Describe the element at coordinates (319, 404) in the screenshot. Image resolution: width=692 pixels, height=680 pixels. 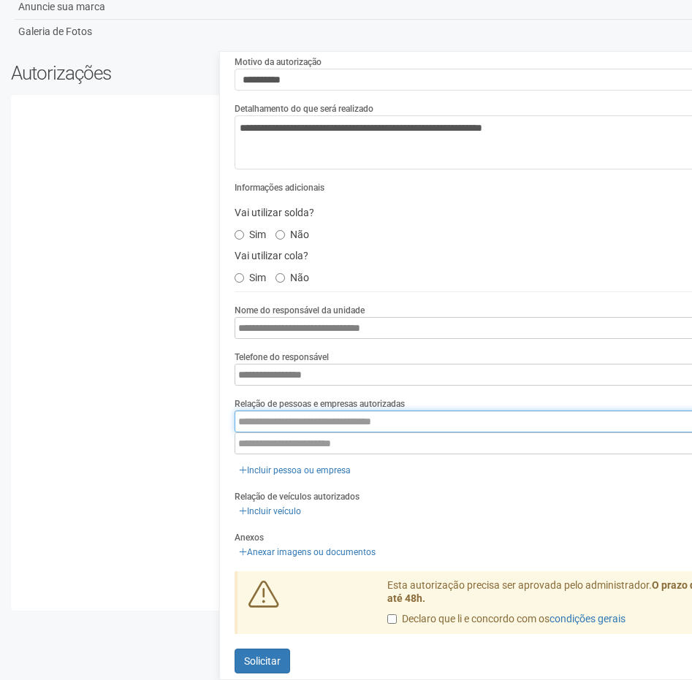
I see `label: Relação de pessoas e empresas autorizadas` at that location.